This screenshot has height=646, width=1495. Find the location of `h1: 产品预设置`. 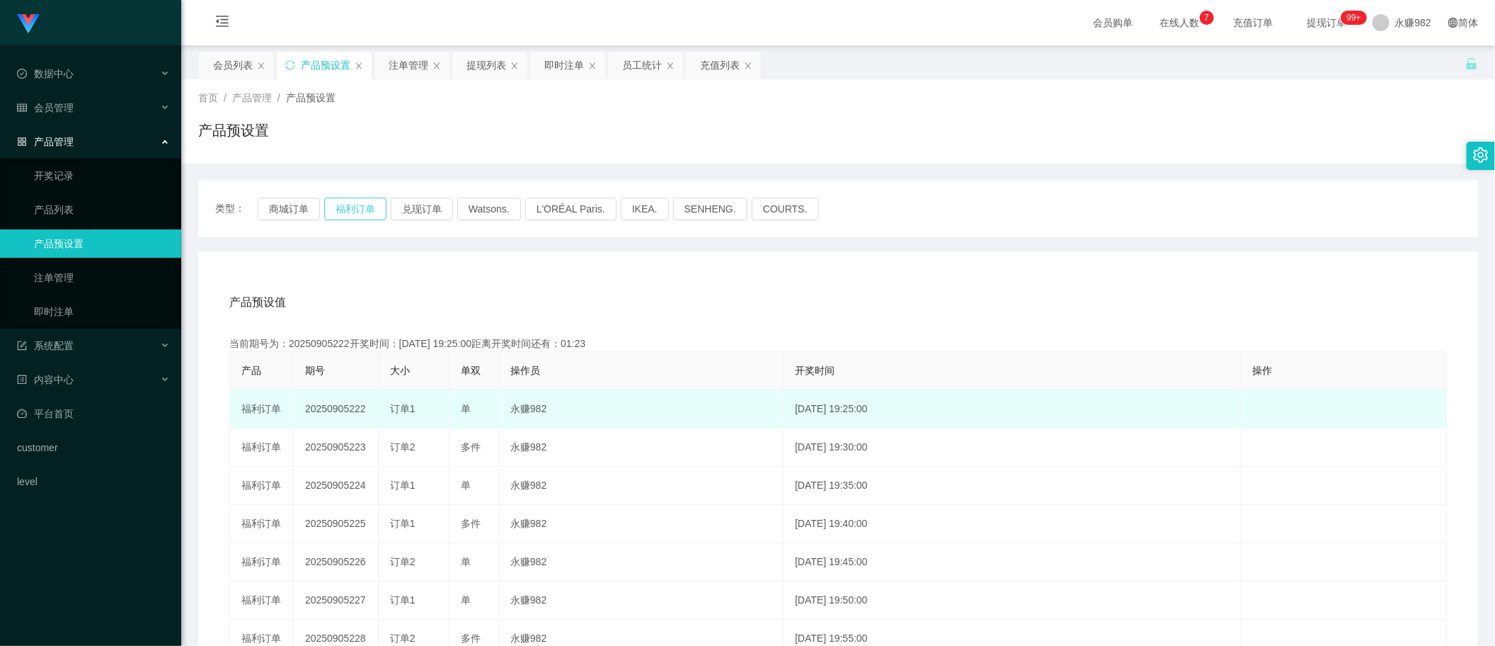

h1: 产品预设置 is located at coordinates (234, 130).